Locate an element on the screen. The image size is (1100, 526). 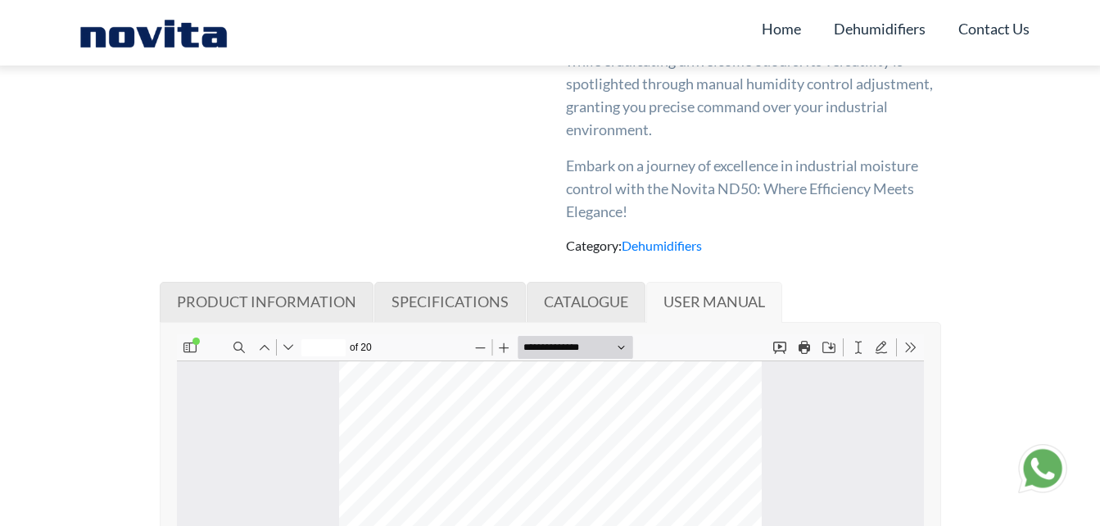
a: Contact Us is located at coordinates (994, 29).